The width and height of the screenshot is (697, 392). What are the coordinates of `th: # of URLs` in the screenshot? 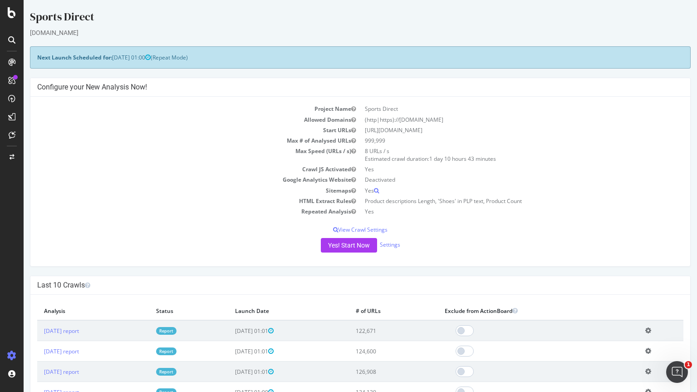 It's located at (370, 310).